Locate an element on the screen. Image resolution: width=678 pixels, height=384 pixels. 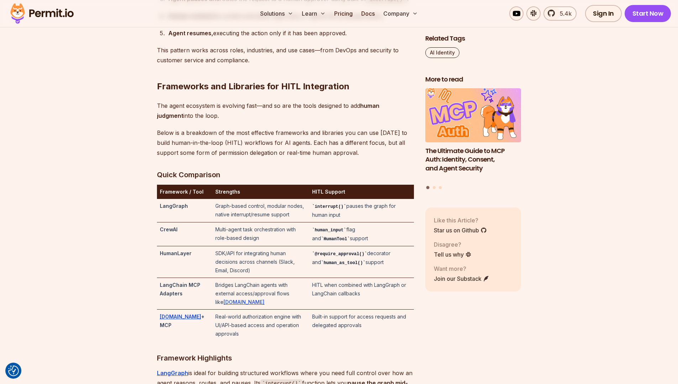
img: The Ultimate Guide to MCP Auth: Identity, Consent, and Agent Security is located at coordinates (474, 115).